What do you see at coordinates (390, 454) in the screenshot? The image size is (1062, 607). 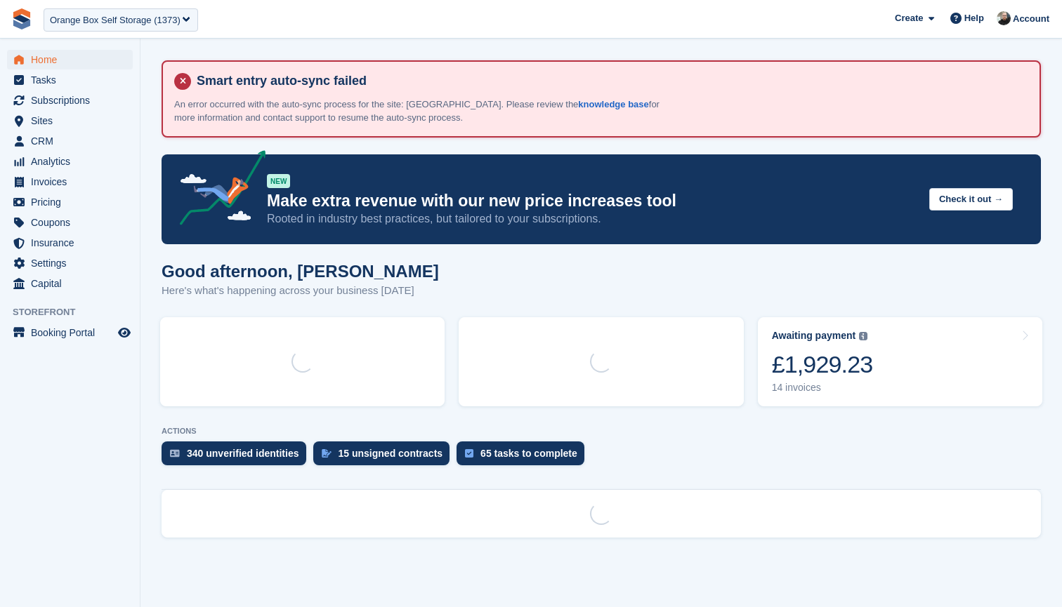 I see `div: 15 unsigned contracts` at bounding box center [390, 454].